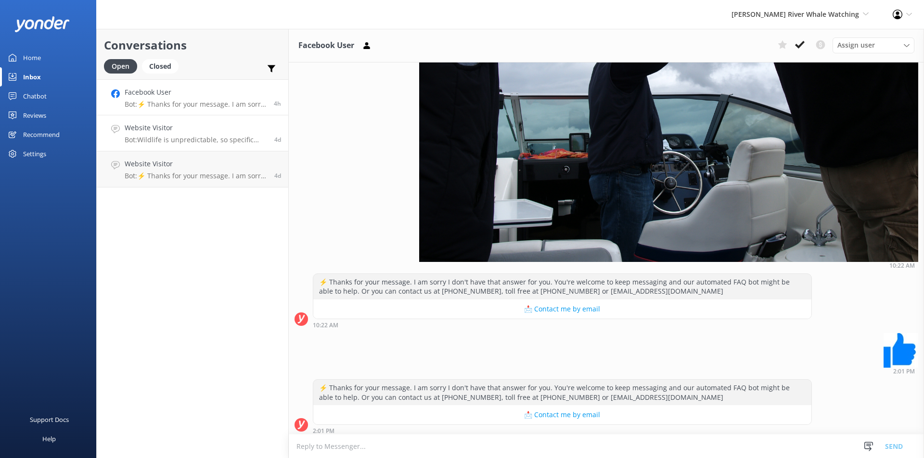 This screenshot has width=924, height=458. I want to click on h2: Conversations, so click(192, 45).